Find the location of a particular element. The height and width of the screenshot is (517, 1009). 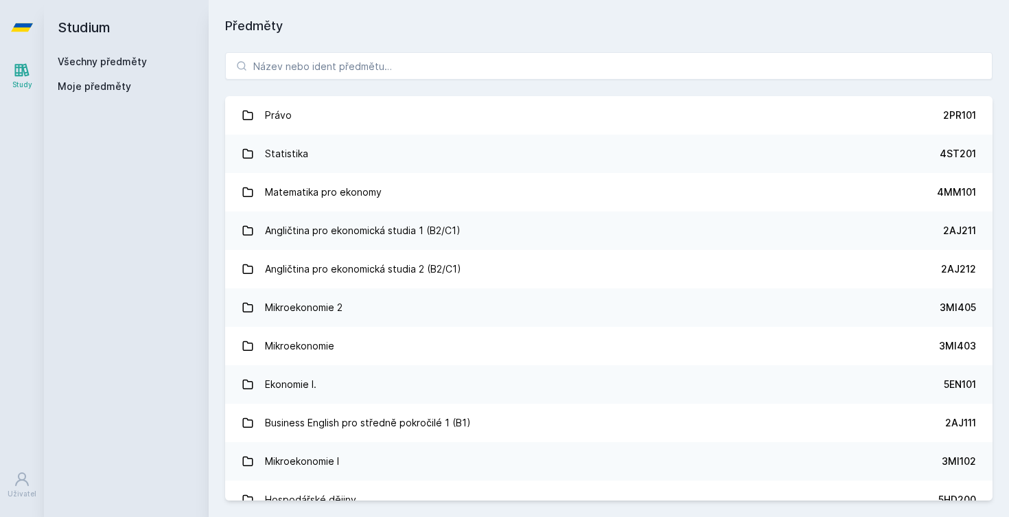

div: 3MI405 is located at coordinates (957, 307).